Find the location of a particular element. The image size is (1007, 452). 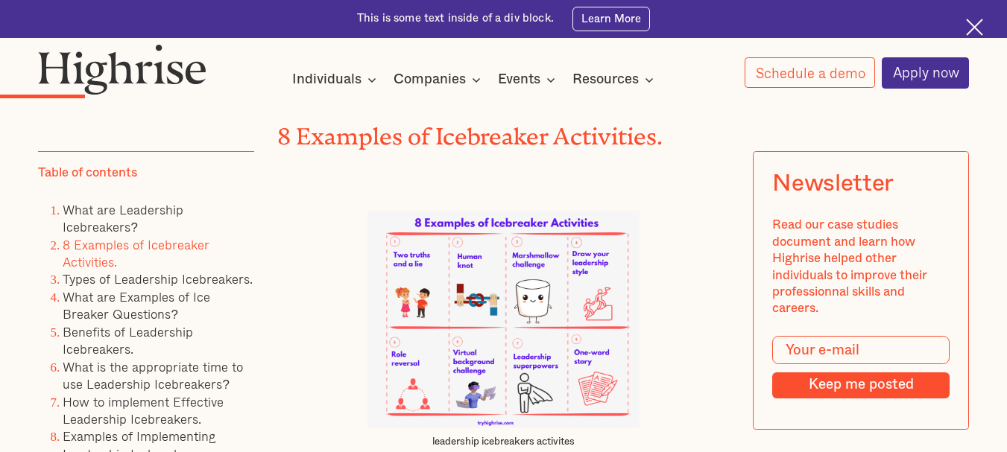

a: Learn More is located at coordinates (611, 19).